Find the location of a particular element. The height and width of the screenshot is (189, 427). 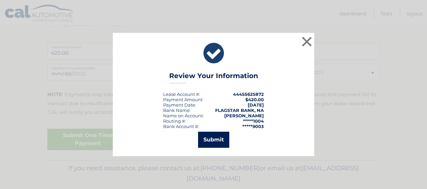

div: Routing #: is located at coordinates (175, 121).